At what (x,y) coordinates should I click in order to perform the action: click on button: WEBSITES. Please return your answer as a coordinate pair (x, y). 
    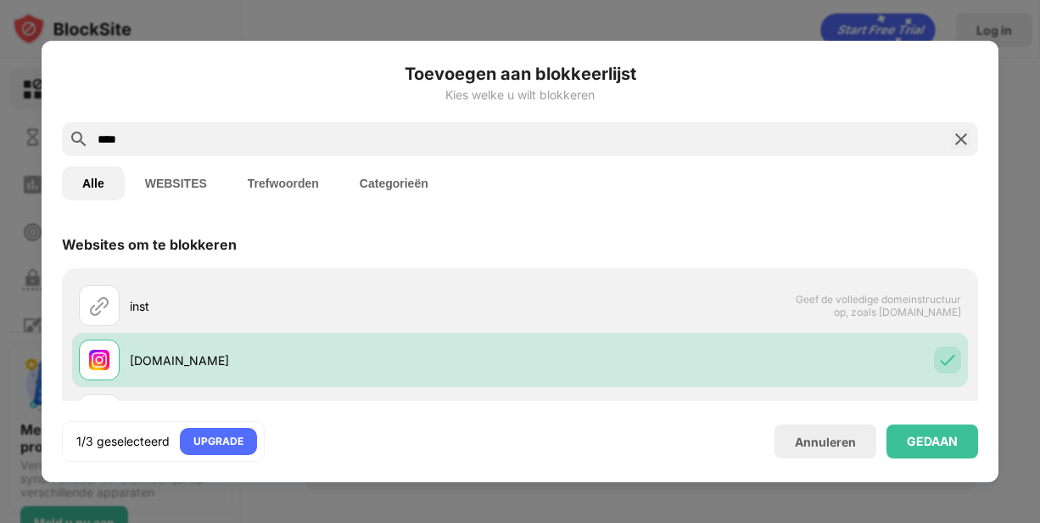
    Looking at the image, I should click on (176, 183).